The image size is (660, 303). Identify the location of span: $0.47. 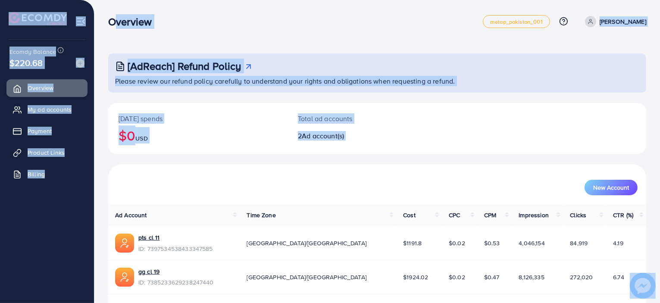
(492, 277).